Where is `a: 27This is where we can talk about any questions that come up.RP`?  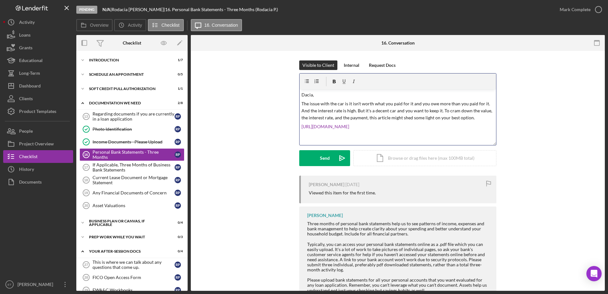
a: 27This is where we can talk about any questions that come up.RP is located at coordinates (132, 265).